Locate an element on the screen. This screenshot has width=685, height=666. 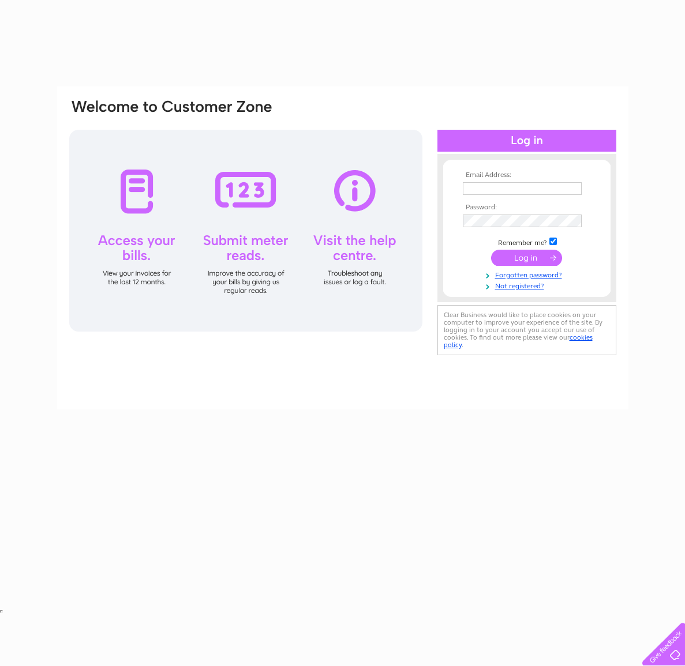
input: Submit is located at coordinates (526, 258).